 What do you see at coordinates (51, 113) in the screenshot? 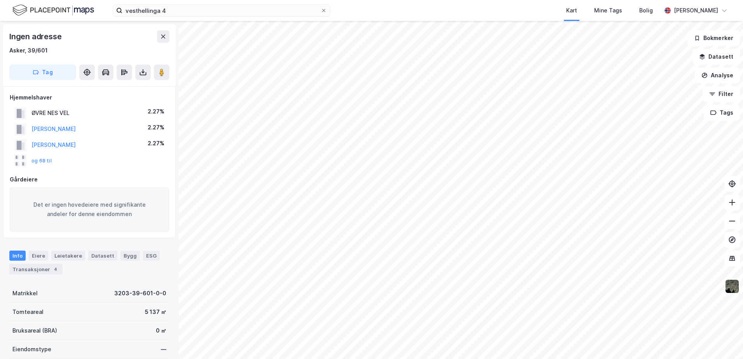
I see `div: ØVRE NES VEL` at bounding box center [51, 113].